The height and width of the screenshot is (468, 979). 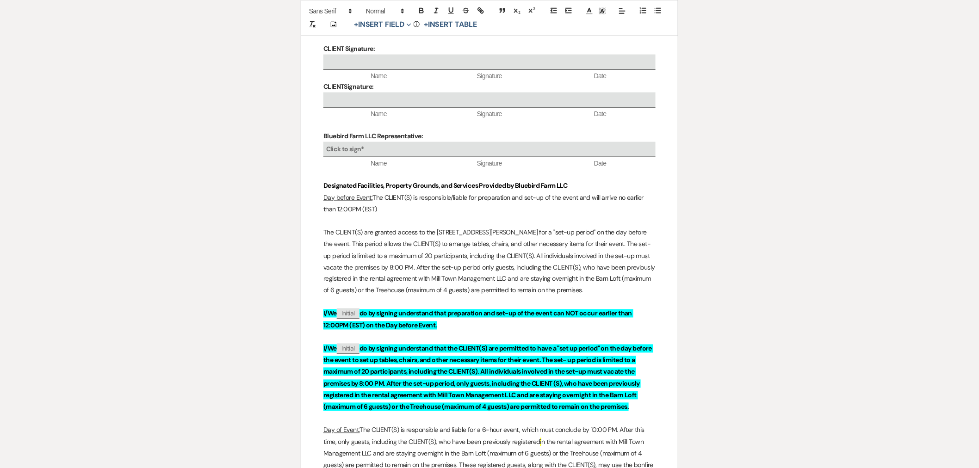 I want to click on strong: do by signing understand that preparation and set-up of the event can NOT occur earlier than 12:0..., so click(x=478, y=319).